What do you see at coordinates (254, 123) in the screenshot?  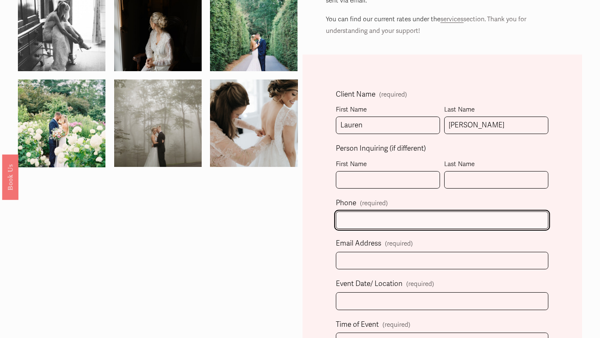 I see `img: ASW-178.jpg` at bounding box center [254, 123].